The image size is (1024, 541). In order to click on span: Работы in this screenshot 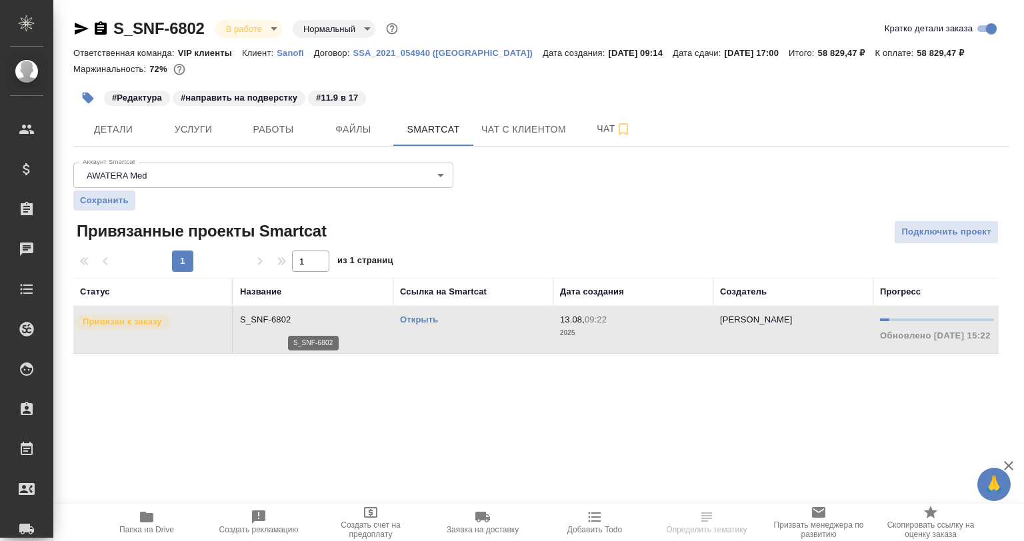, I will do `click(273, 129)`.